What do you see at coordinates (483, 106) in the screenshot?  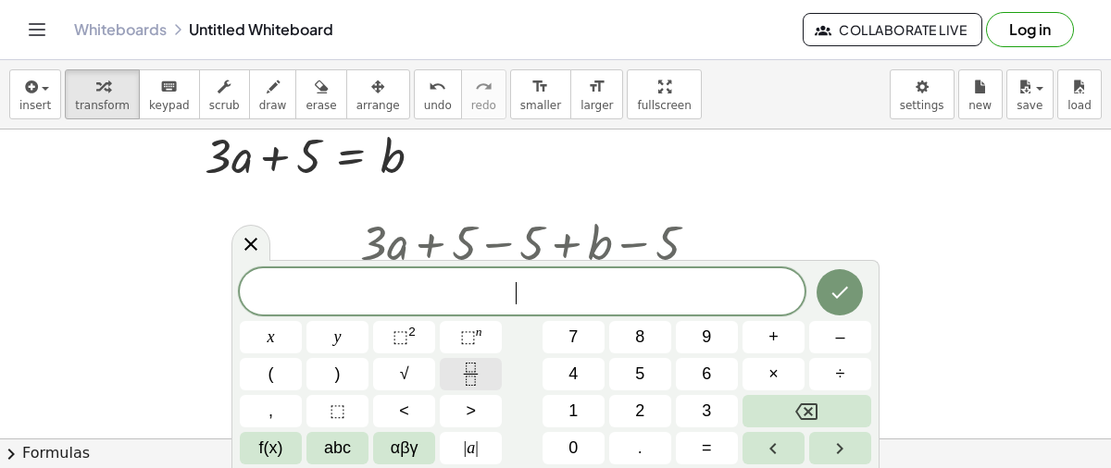 I see `span: redo` at bounding box center [483, 106].